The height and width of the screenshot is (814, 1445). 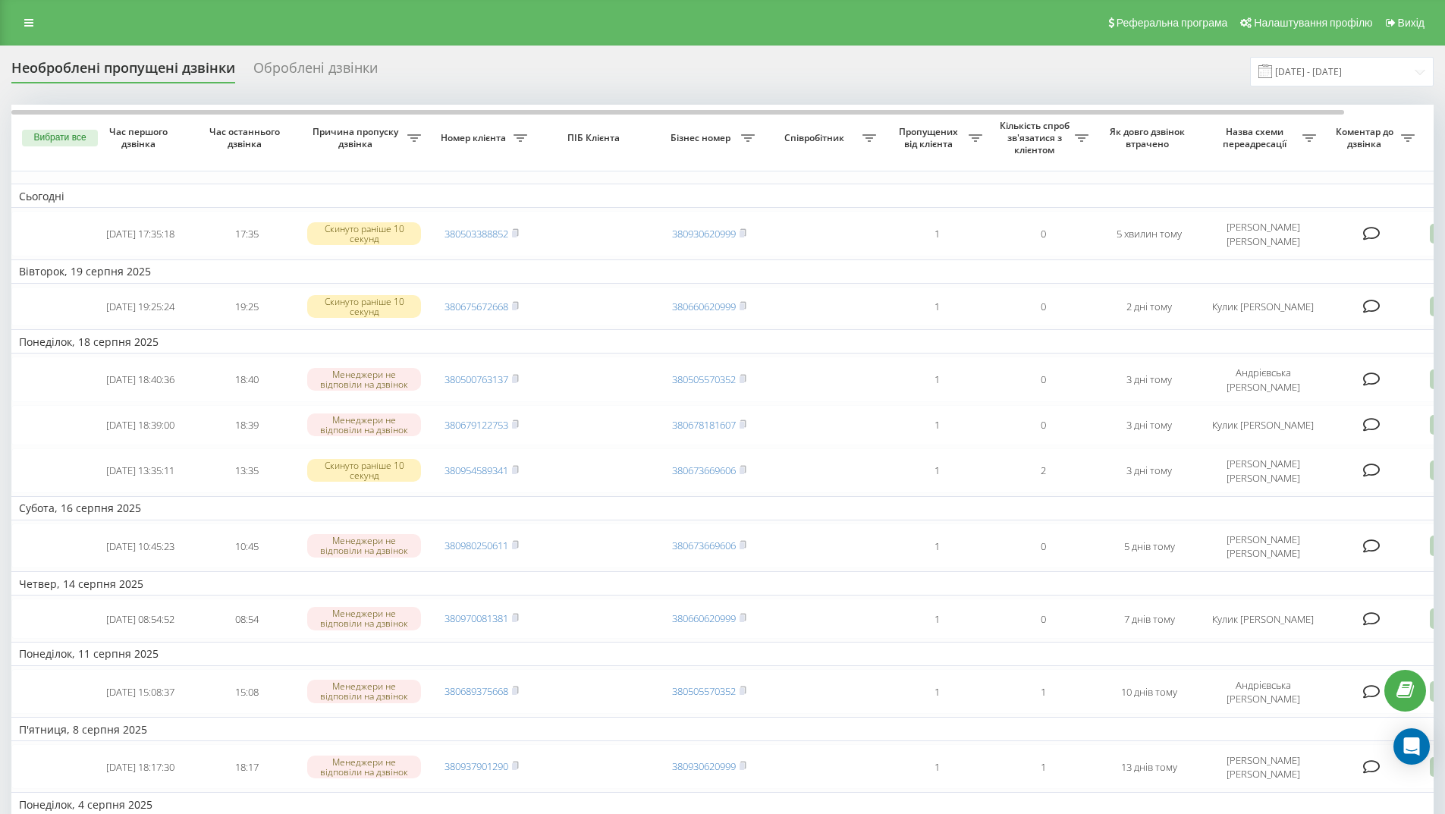 I want to click on a: 380500763137, so click(x=476, y=379).